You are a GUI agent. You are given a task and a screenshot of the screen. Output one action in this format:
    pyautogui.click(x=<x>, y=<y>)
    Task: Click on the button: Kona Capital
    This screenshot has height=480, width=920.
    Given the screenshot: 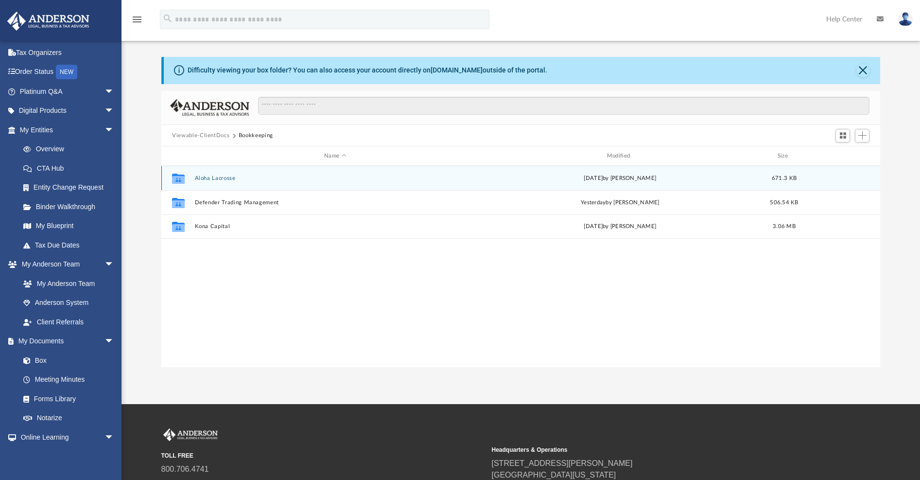 What is the action you would take?
    pyautogui.click(x=335, y=226)
    